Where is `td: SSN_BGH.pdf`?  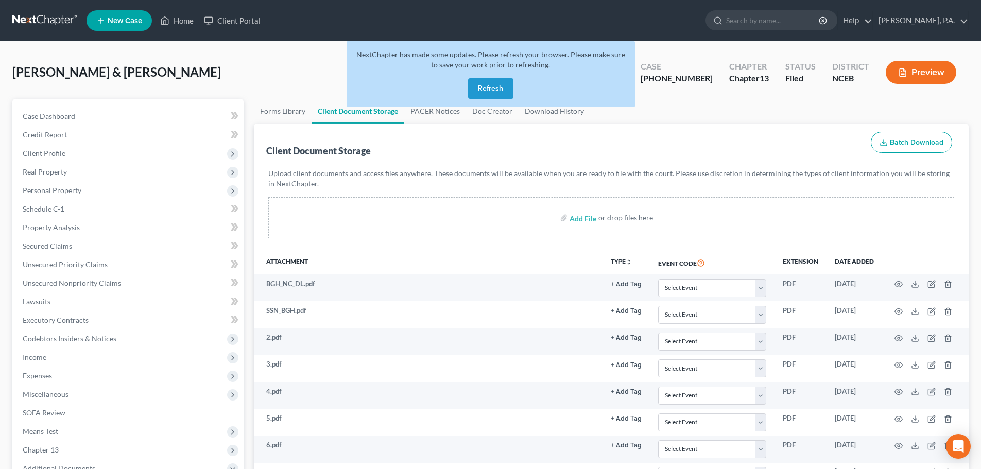
td: SSN_BGH.pdf is located at coordinates (428, 315).